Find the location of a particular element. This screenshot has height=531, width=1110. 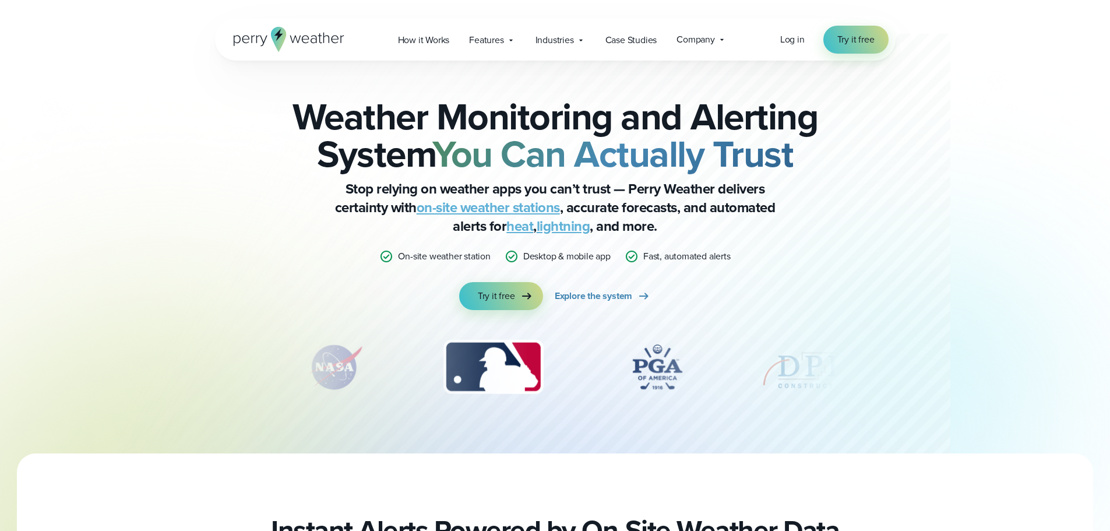

span: Company is located at coordinates (696, 40).